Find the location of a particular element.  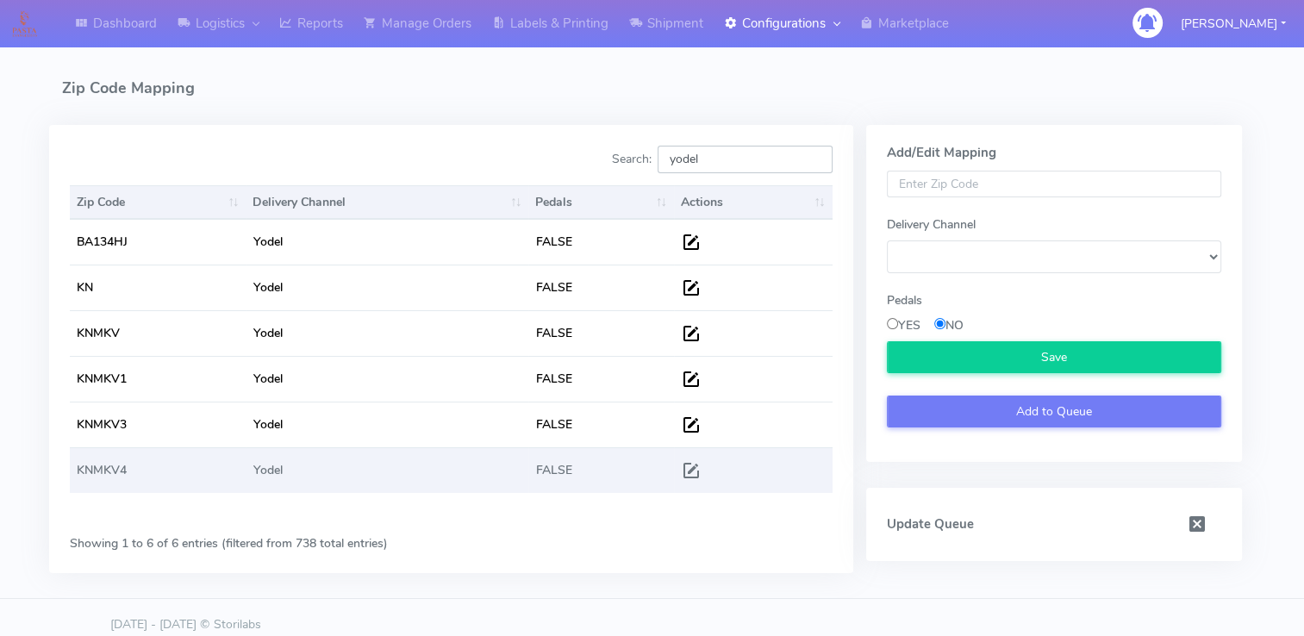

th: Delivery Channel: activate to sort column ascending is located at coordinates (387, 202).